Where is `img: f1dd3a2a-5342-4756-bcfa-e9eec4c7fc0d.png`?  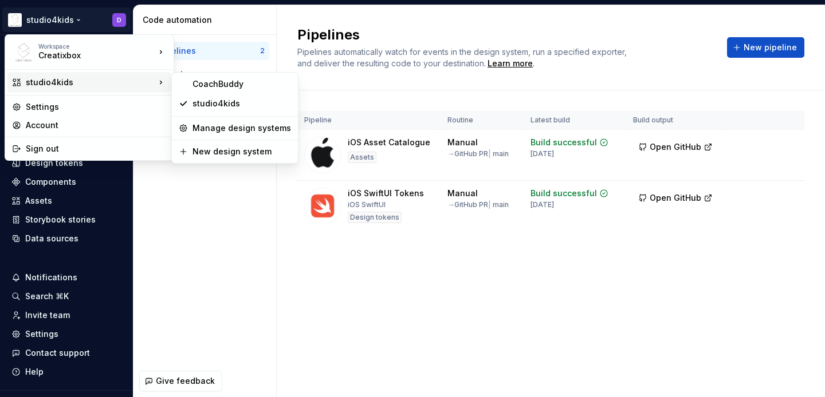 img: f1dd3a2a-5342-4756-bcfa-e9eec4c7fc0d.png is located at coordinates (23, 52).